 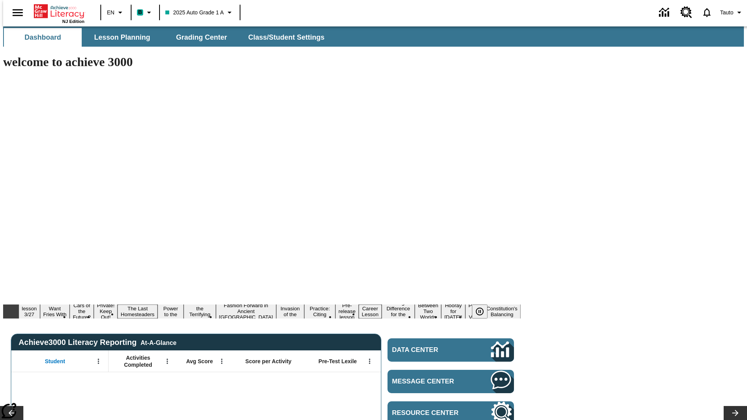 I want to click on button: Slide 13 Making a Difference for the Planet, so click(x=398, y=312).